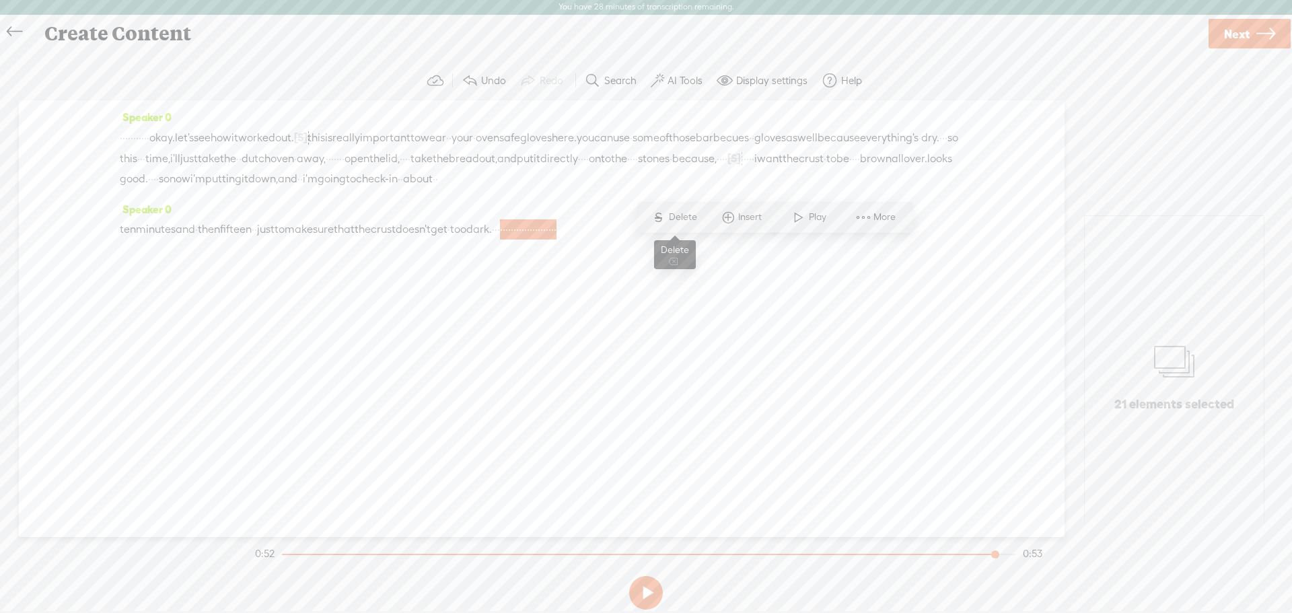 This screenshot has width=1292, height=613. Describe the element at coordinates (684, 217) in the screenshot. I see `span: Delete` at that location.